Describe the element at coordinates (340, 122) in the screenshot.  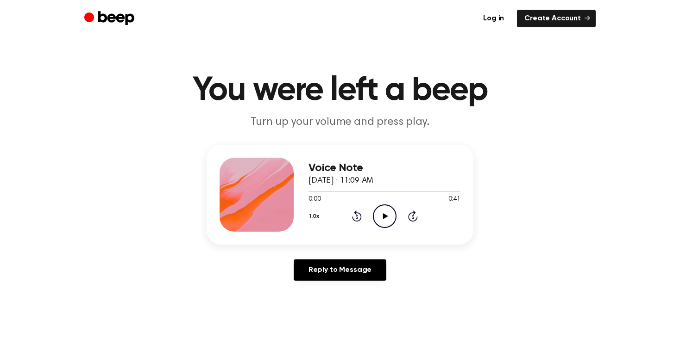
I see `p: Turn up your volume and press play.` at that location.